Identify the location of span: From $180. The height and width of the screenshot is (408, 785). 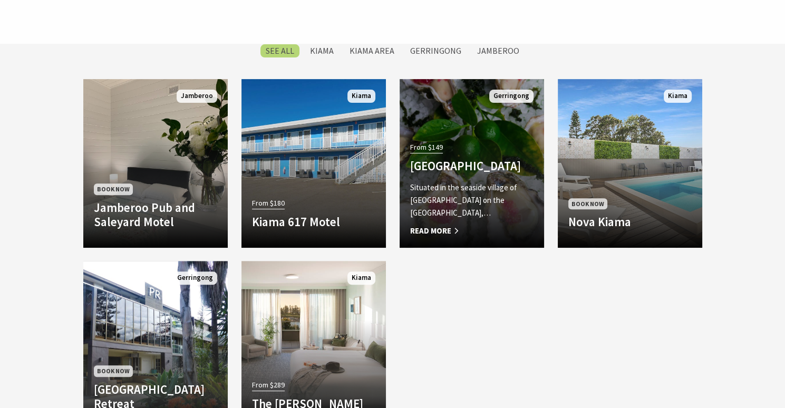
(268, 203).